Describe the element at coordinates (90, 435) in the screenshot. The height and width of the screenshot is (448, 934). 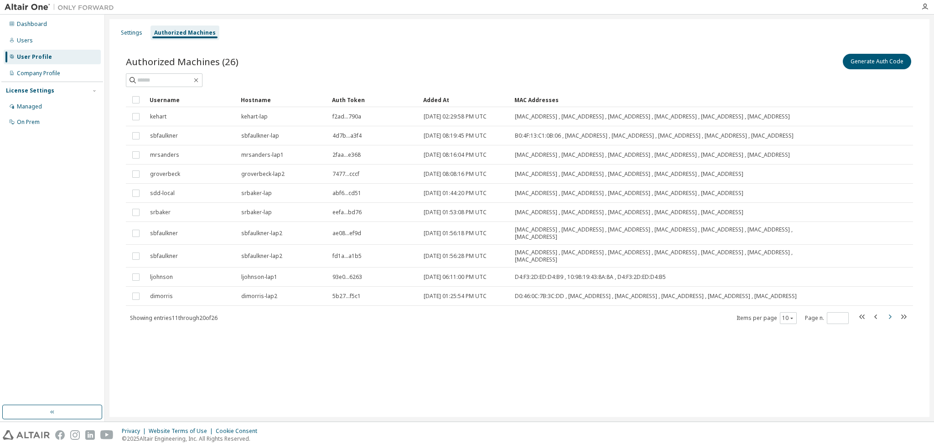
I see `img: linkedin.svg` at that location.